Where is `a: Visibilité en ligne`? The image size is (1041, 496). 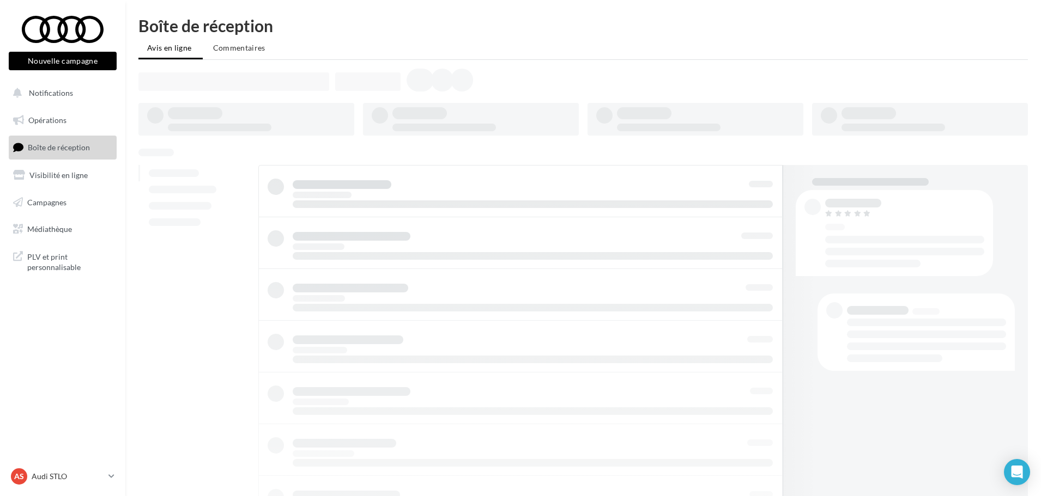 a: Visibilité en ligne is located at coordinates (63, 175).